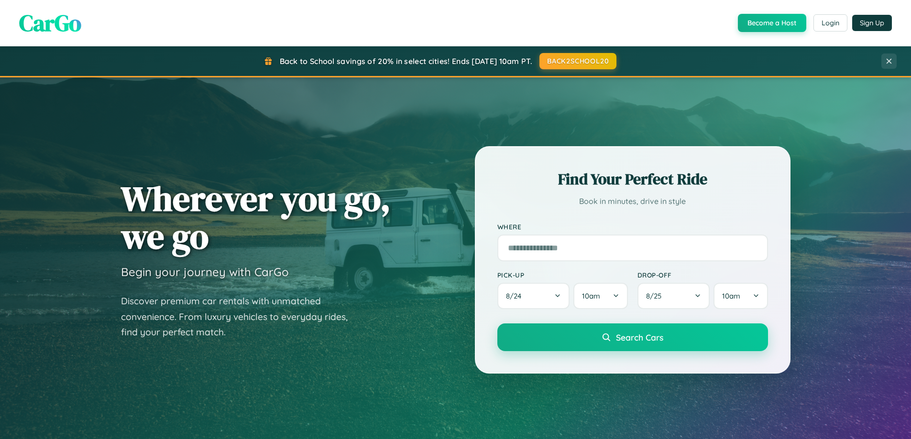 This screenshot has height=439, width=911. Describe the element at coordinates (872, 23) in the screenshot. I see `button: Sign Up` at that location.